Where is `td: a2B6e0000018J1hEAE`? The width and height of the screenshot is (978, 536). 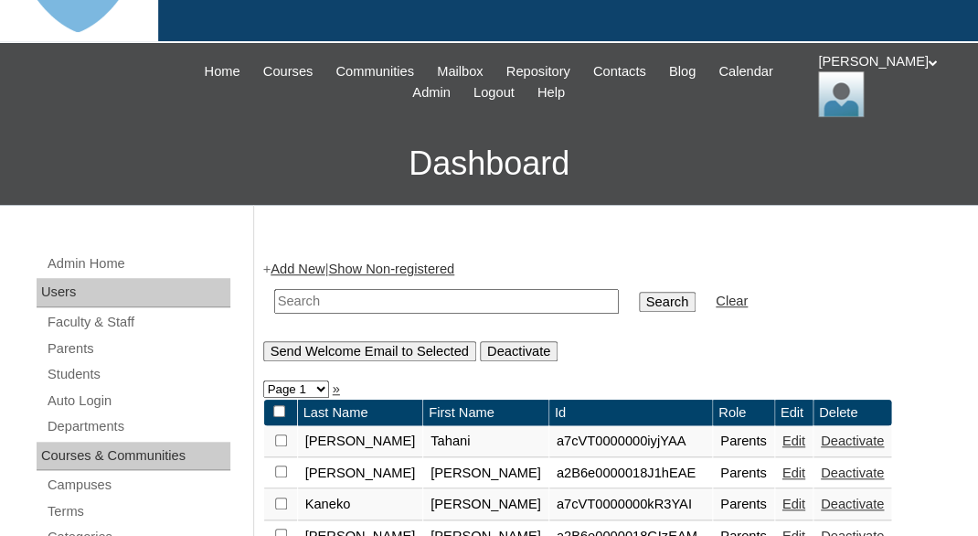
td: a2B6e0000018J1hEAE is located at coordinates (631, 474).